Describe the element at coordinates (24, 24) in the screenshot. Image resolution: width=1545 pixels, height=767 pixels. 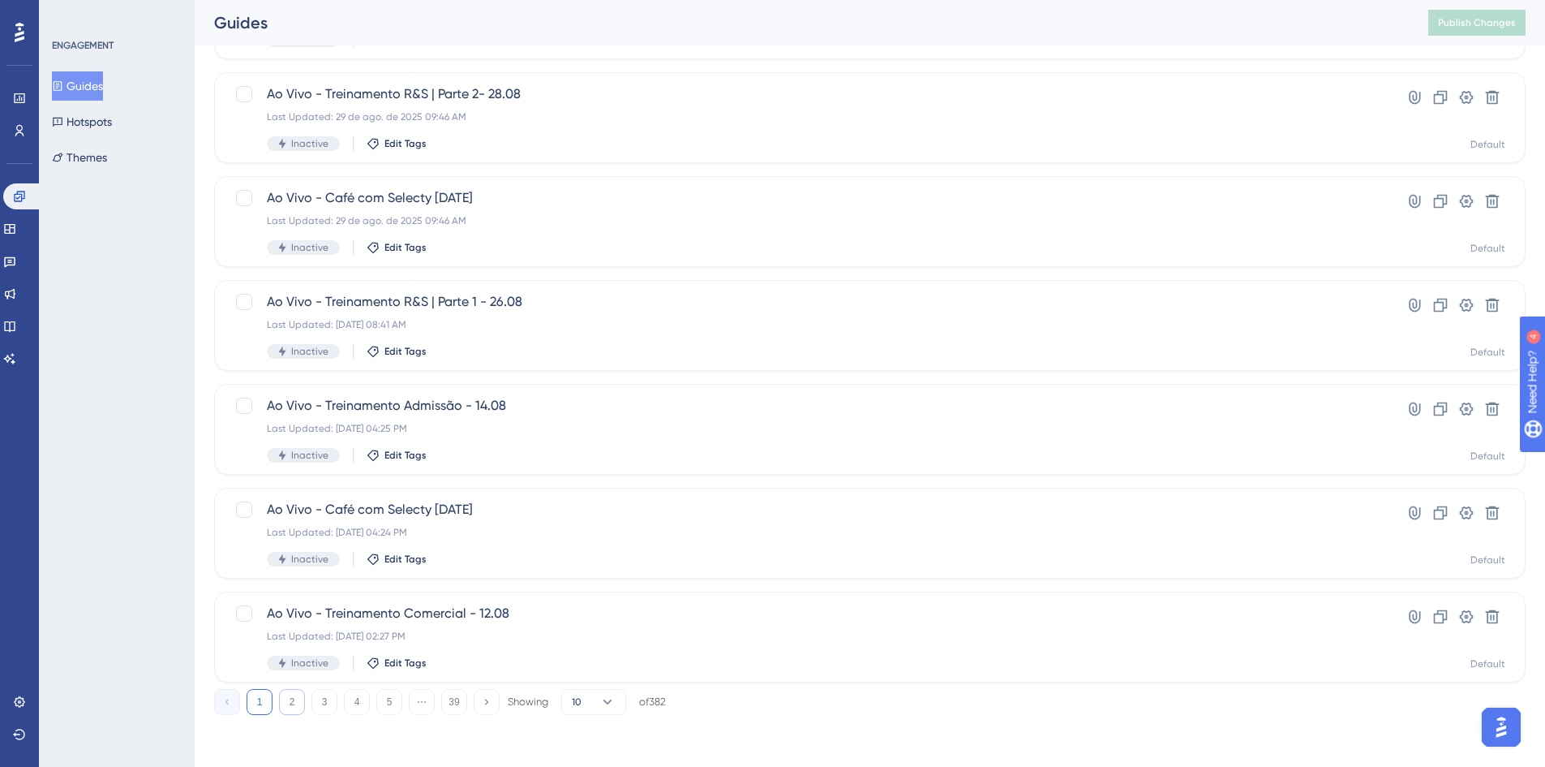
I see `img: launcher-image-alternative-text` at that location.